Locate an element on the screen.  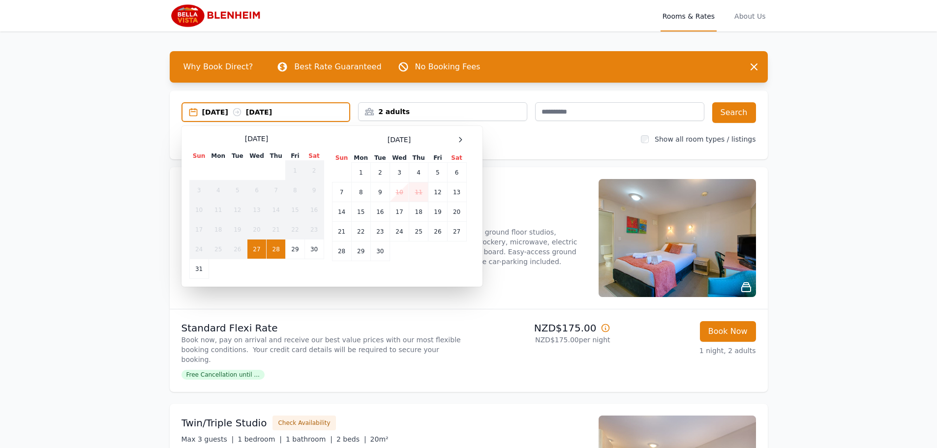
td: 31 is located at coordinates (199, 269).